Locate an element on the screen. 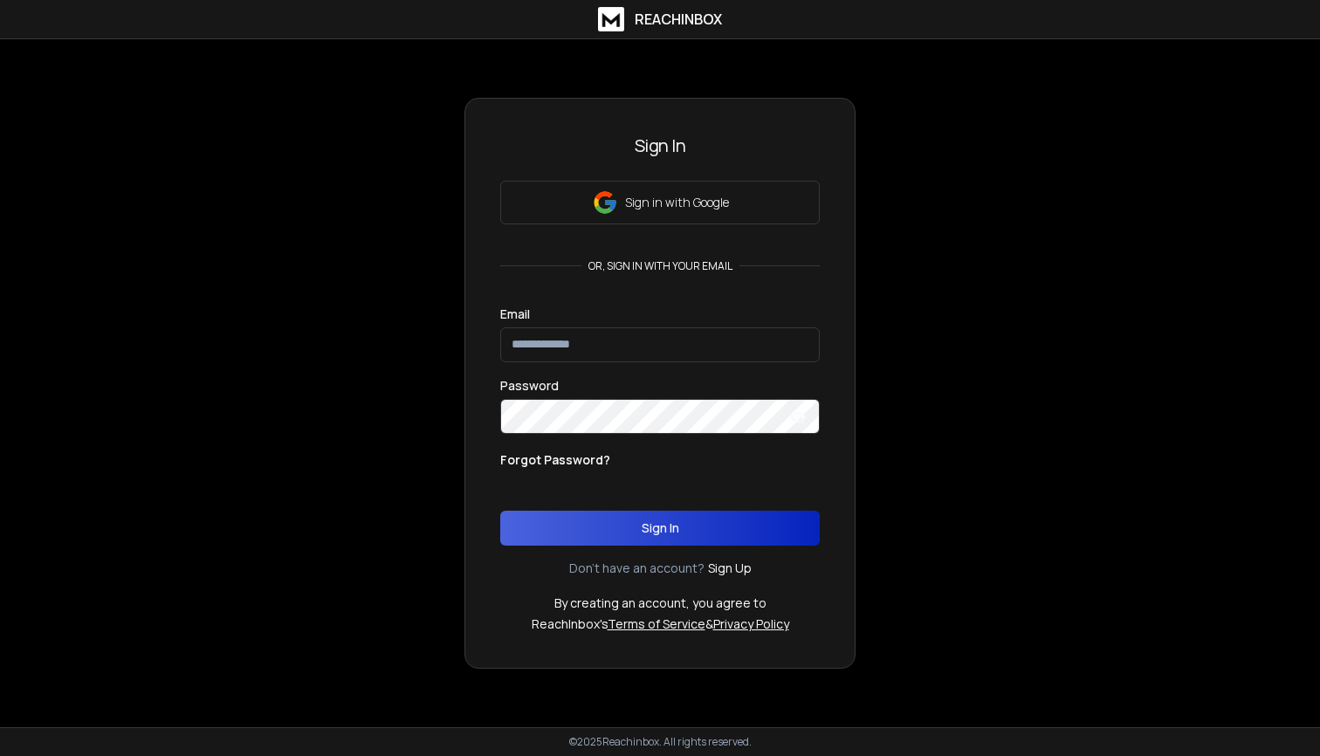  button: Sign In is located at coordinates (660, 528).